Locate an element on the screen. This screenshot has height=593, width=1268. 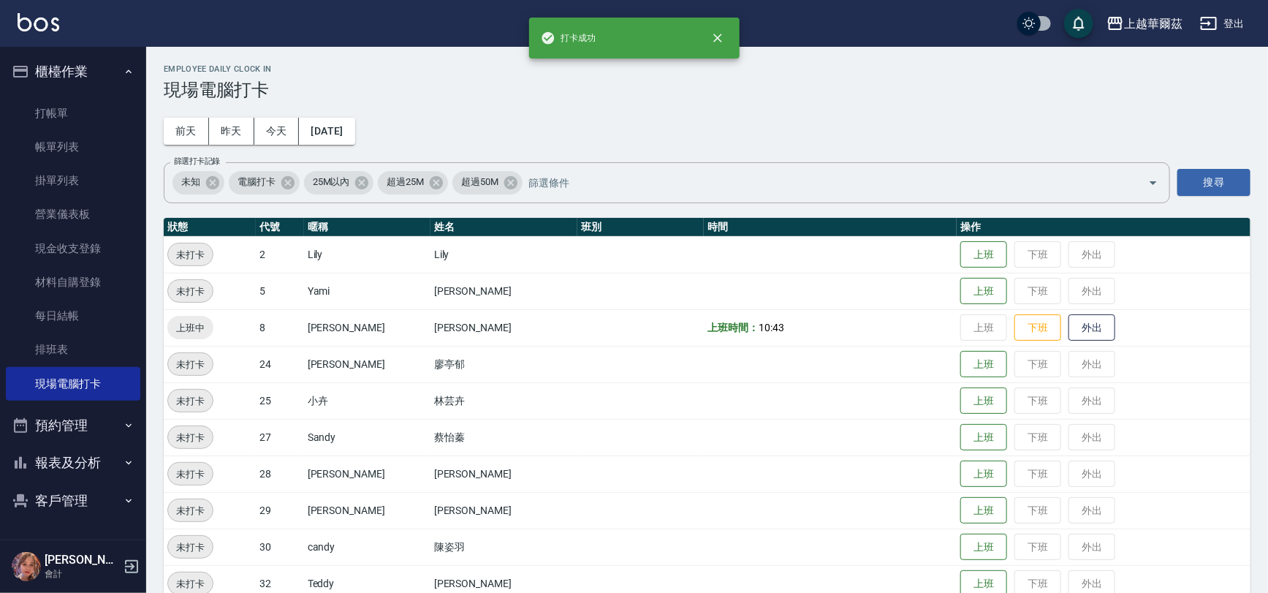
th: 操作 is located at coordinates (1103, 227).